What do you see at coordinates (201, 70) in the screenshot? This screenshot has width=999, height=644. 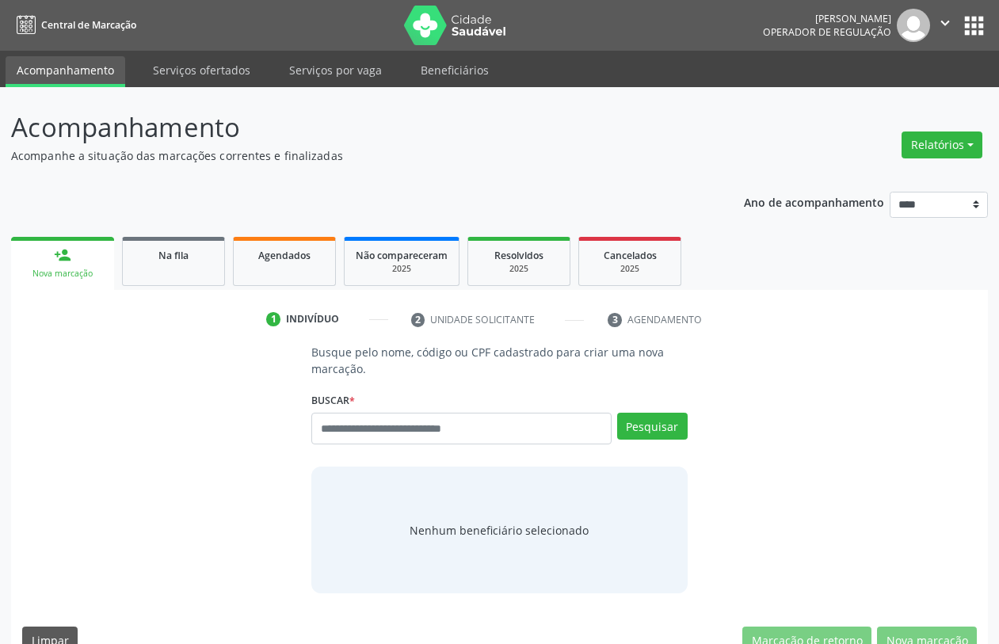 I see `a: Serviços ofertados` at bounding box center [201, 70].